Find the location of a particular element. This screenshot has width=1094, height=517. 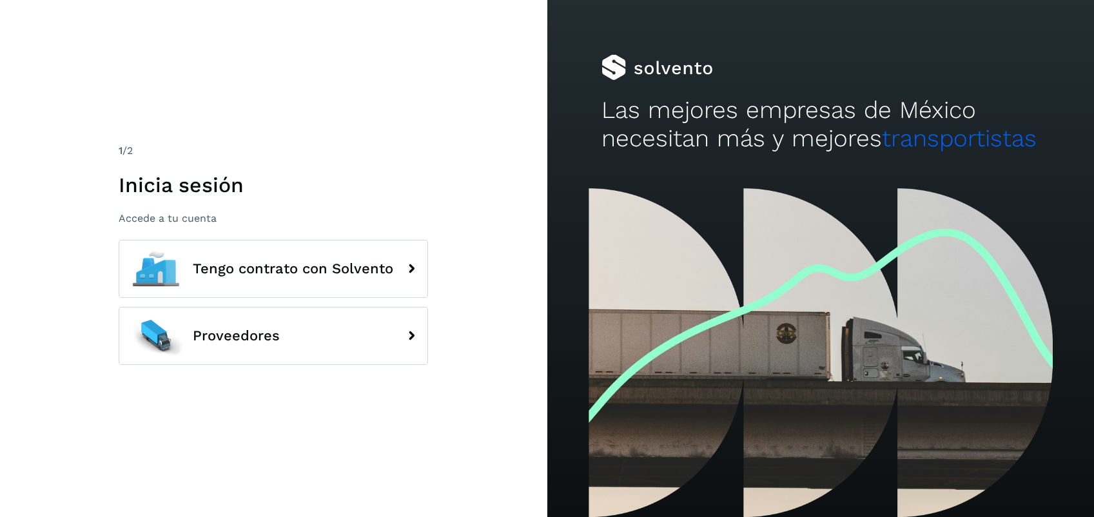

span: Tengo contrato con Solvento is located at coordinates (293, 269).